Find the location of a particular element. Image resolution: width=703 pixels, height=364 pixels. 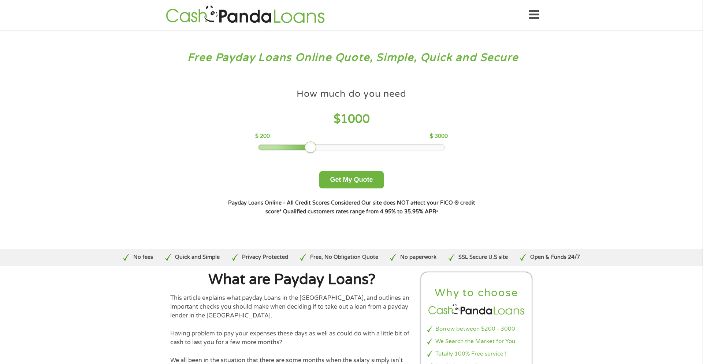

strong: Payday Loans Online - All Credit Scores Considered is located at coordinates (294, 203).